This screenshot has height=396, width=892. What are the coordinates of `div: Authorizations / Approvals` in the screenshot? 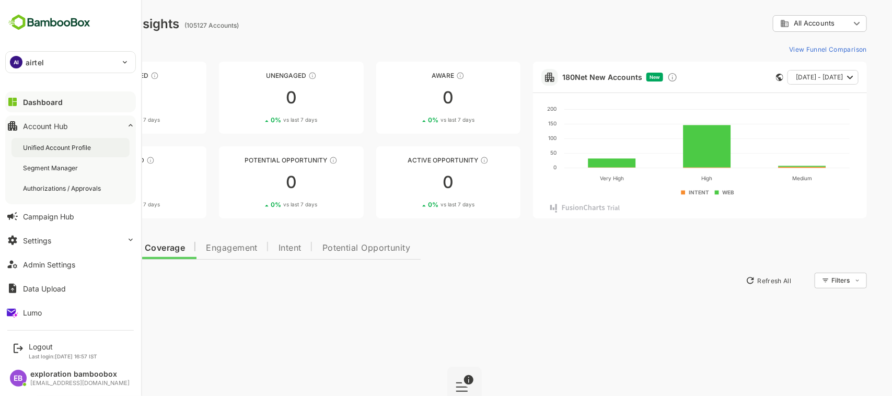 It's located at (63, 188).